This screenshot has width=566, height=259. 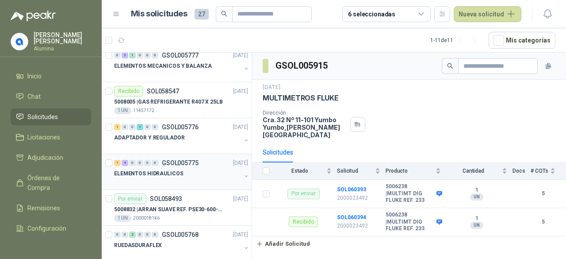 What do you see at coordinates (51, 158) in the screenshot?
I see `a: Adjudicación` at bounding box center [51, 158].